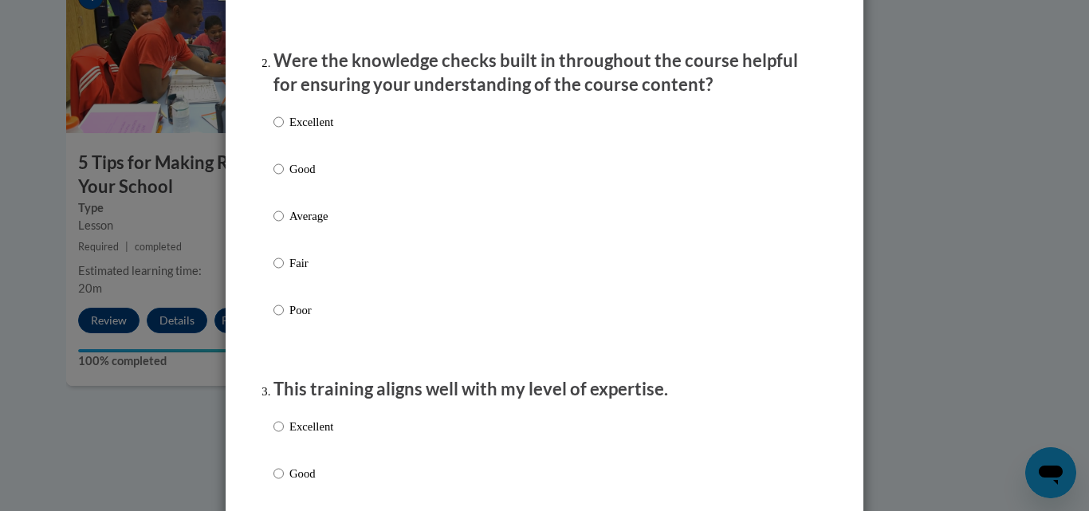 Image resolution: width=1089 pixels, height=511 pixels. Describe the element at coordinates (311, 216) in the screenshot. I see `p: Average` at that location.